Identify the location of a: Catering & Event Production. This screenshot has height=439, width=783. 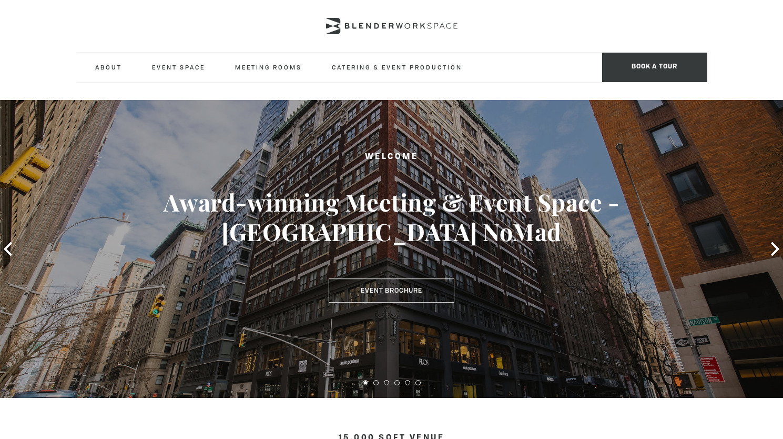
(397, 67).